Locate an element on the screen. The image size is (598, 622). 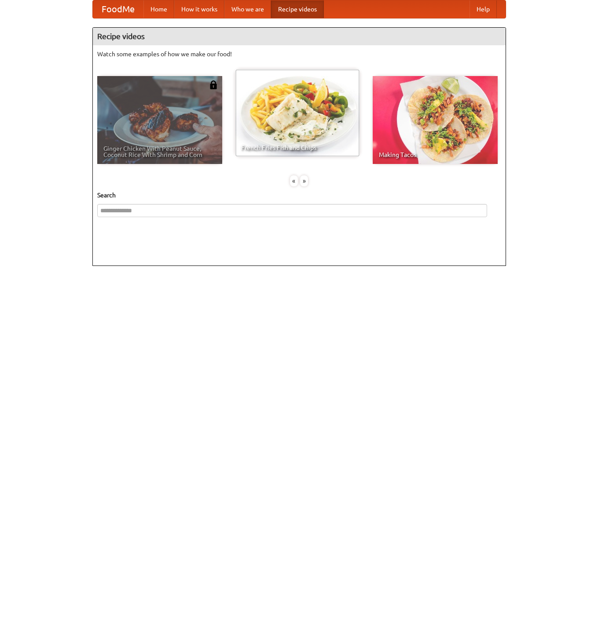
a: French Fries Fish and Chips is located at coordinates (297, 113).